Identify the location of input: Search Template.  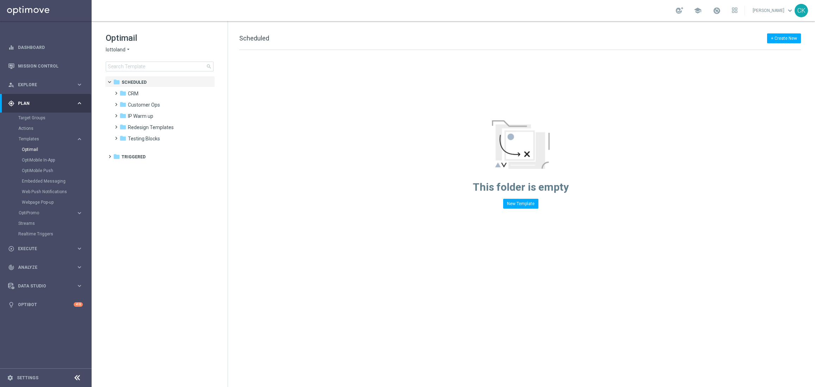
(160, 67).